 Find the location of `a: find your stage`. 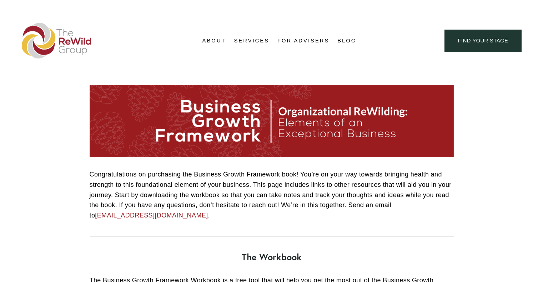

a: find your stage is located at coordinates (483, 41).